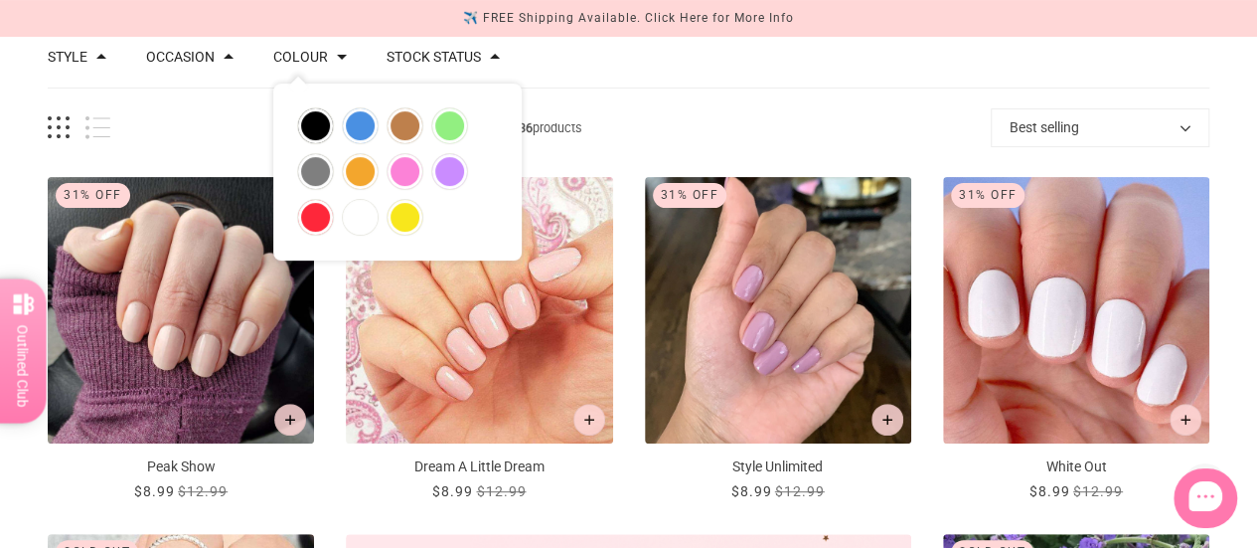  What do you see at coordinates (180, 57) in the screenshot?
I see `button: Filter by Occasion` at bounding box center [180, 57].